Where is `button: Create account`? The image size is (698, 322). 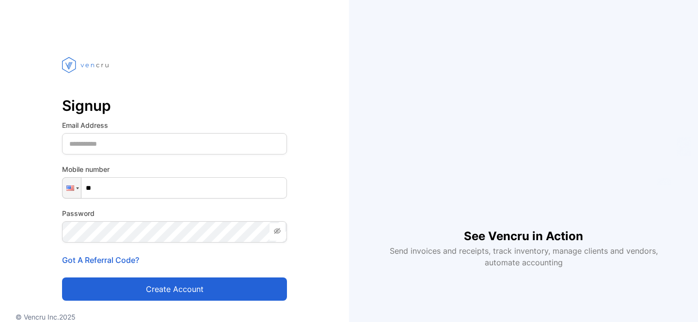 button: Create account is located at coordinates (174, 289).